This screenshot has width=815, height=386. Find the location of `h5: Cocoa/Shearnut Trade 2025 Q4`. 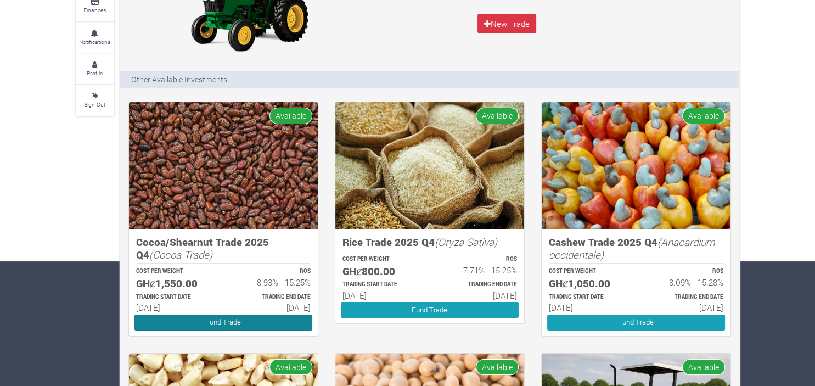

h5: Cocoa/Shearnut Trade 2025 Q4 is located at coordinates (223, 248).